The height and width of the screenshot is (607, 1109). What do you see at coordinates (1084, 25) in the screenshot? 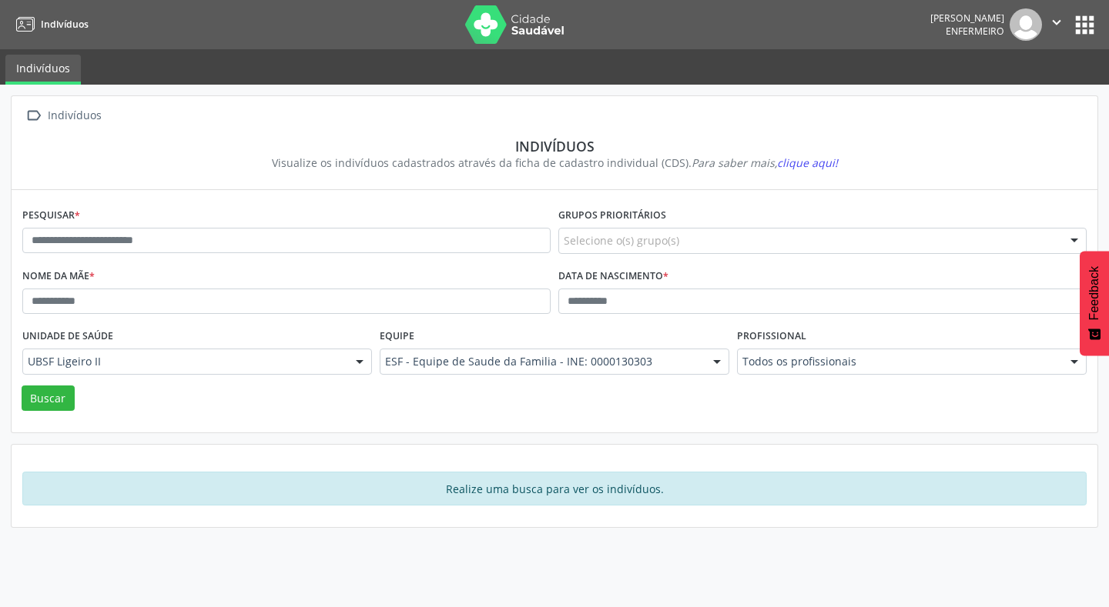
I see `button: apps` at bounding box center [1084, 25].